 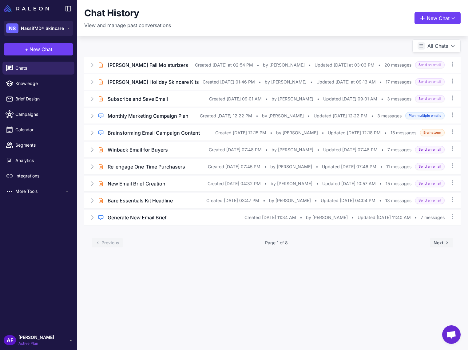 I want to click on a: Chats, so click(x=38, y=68).